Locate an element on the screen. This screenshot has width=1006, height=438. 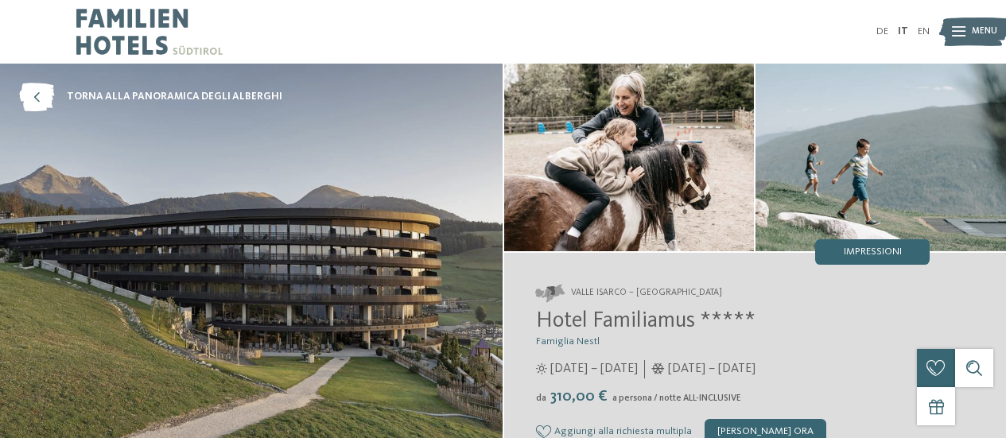
span: Aggiungi alla richiesta multipla is located at coordinates (623, 432).